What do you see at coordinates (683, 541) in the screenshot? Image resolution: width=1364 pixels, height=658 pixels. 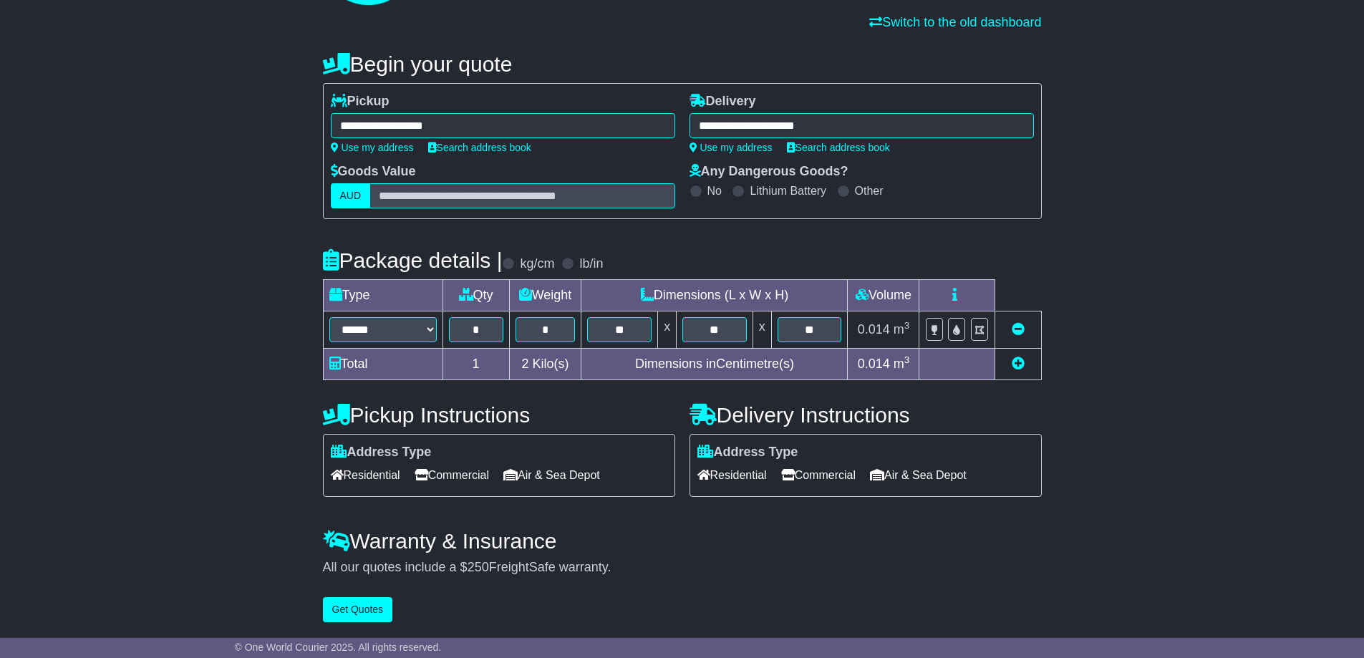 I see `h4: Warranty & Insurance` at bounding box center [683, 541].